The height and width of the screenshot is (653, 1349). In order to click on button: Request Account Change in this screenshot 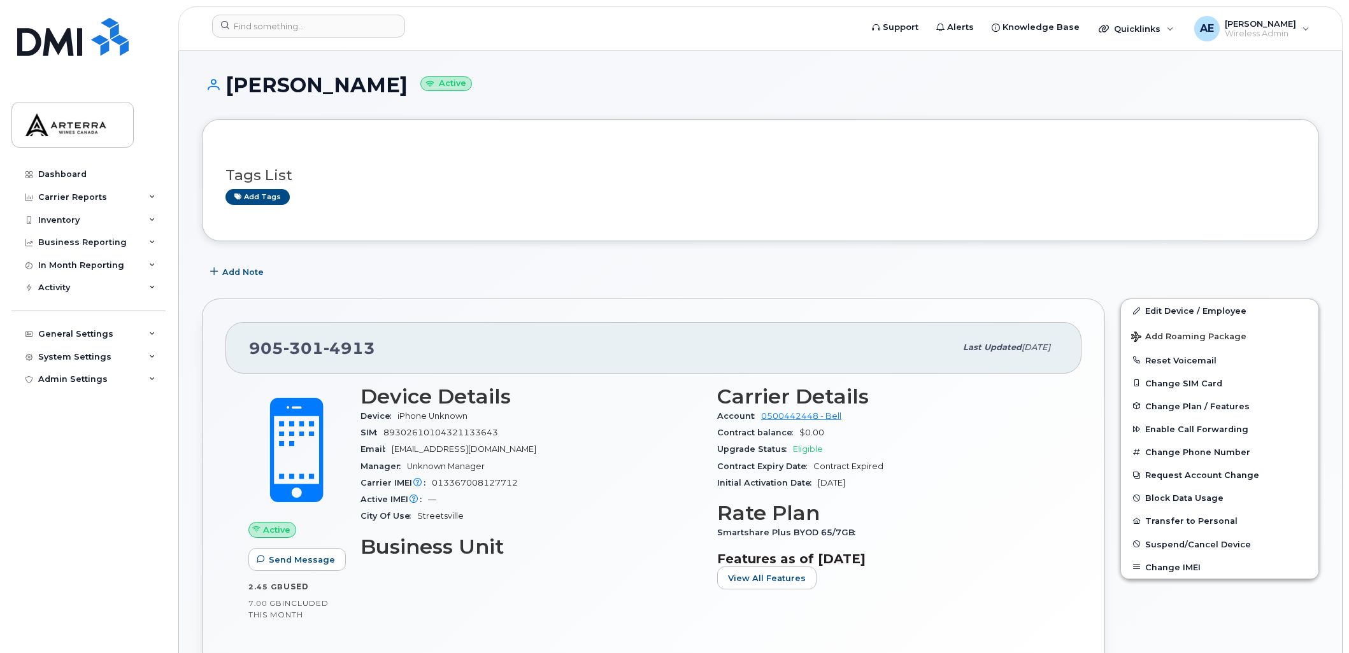, I will do `click(1220, 475)`.